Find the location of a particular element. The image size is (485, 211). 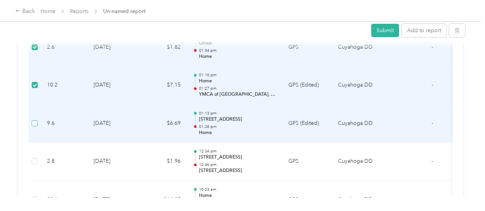

td: GPS is located at coordinates (307, 161).